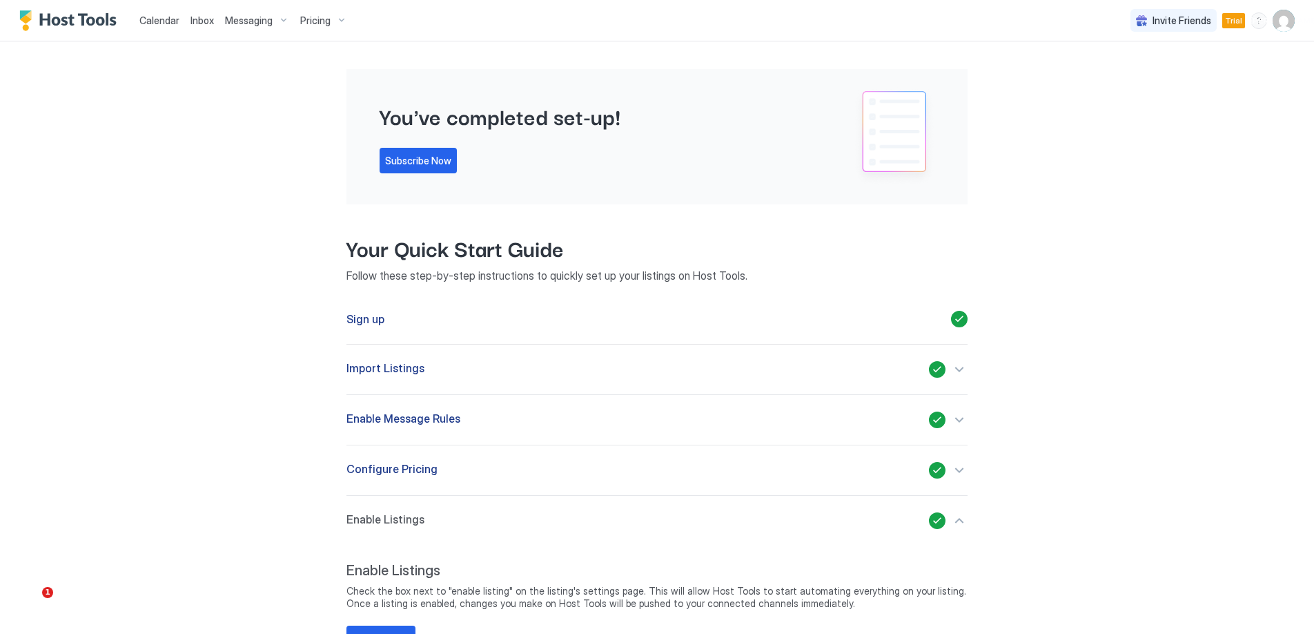 This screenshot has height=634, width=1314. What do you see at coordinates (657, 520) in the screenshot?
I see `button: Enable Listings` at bounding box center [657, 520].